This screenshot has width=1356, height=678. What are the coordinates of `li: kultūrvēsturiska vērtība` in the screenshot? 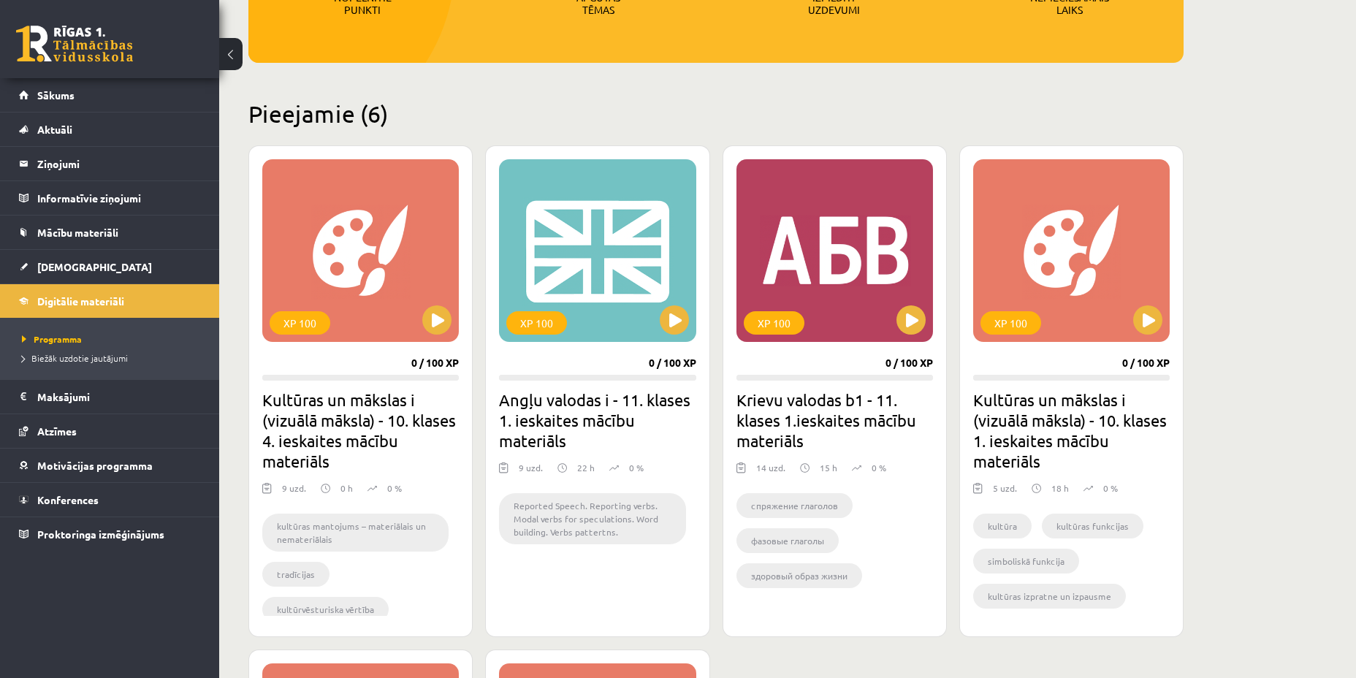 It's located at (325, 609).